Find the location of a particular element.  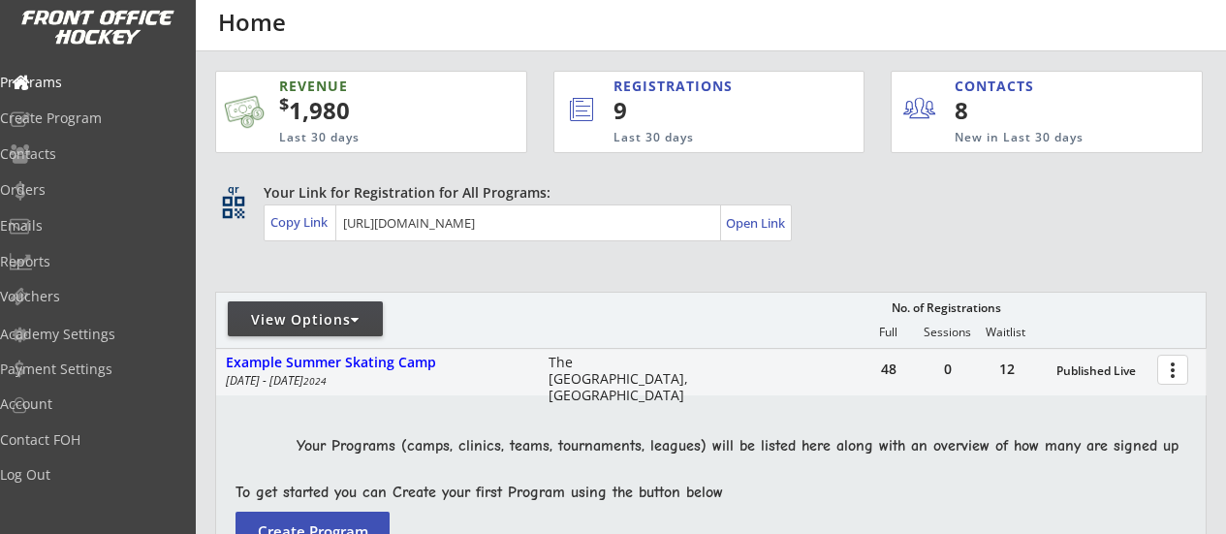

div: CONTACTS is located at coordinates (998, 86).